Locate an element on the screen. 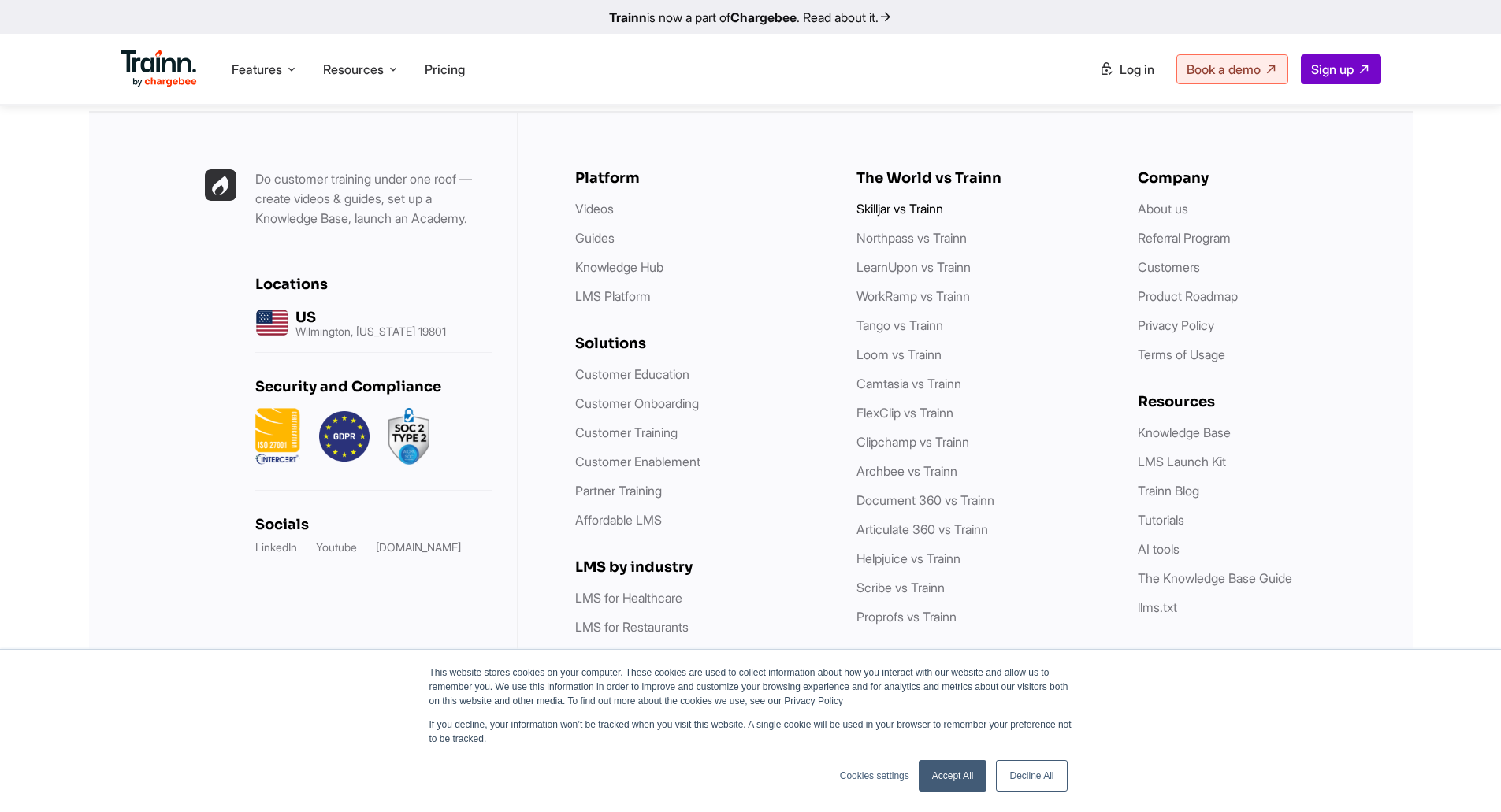 This screenshot has height=812, width=1501. h6: US is located at coordinates (371, 318).